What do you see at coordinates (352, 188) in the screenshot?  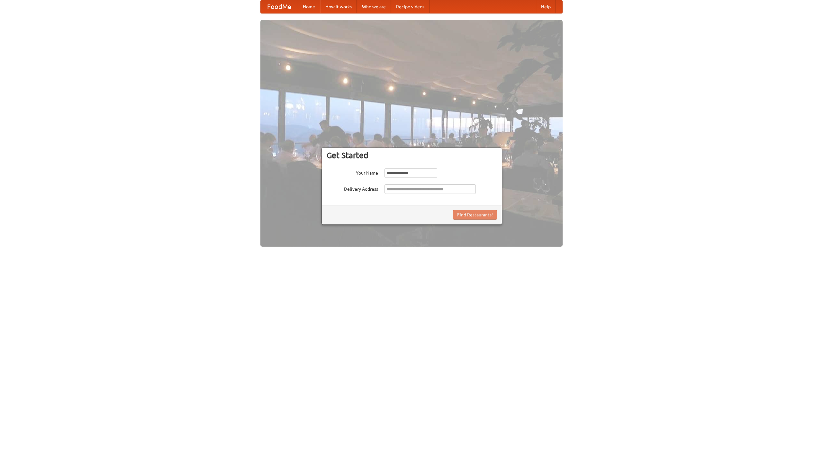 I see `label: Delivery Address` at bounding box center [352, 188].